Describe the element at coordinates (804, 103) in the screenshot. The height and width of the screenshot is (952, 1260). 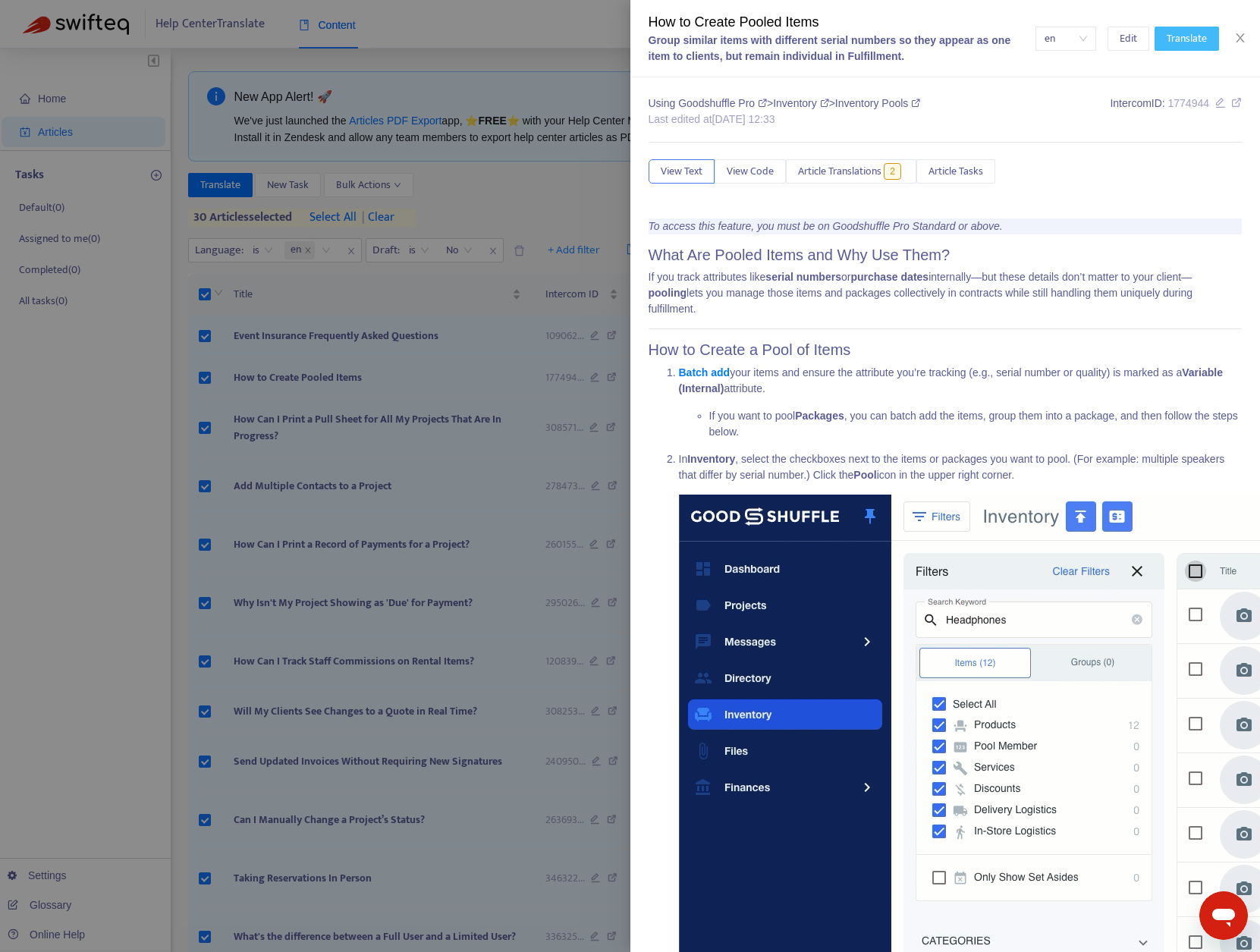
I see `span: Inventory >` at that location.